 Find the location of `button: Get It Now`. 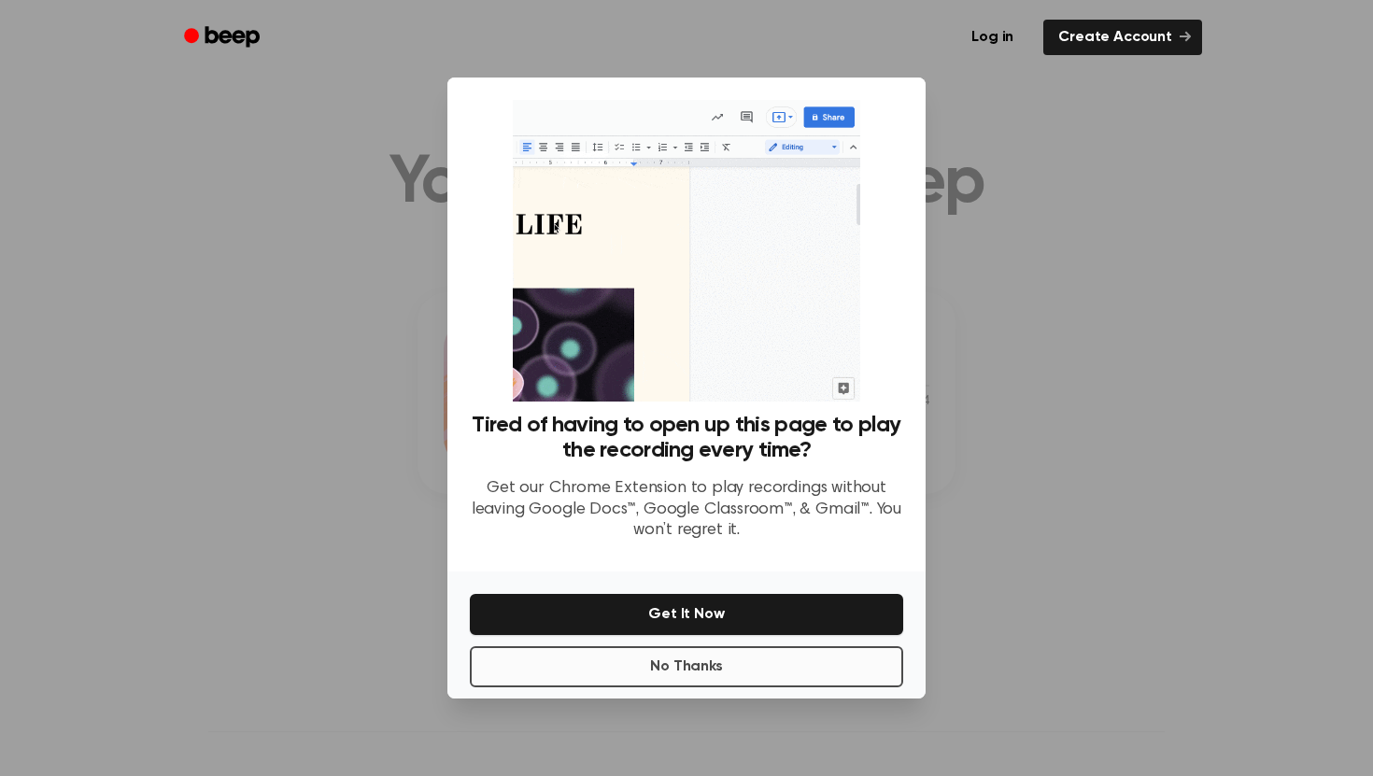

button: Get It Now is located at coordinates (687, 615).